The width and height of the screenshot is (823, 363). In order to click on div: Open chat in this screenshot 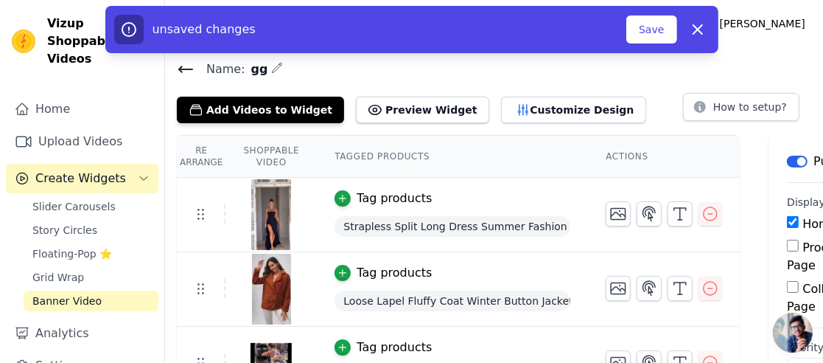, I will do `click(793, 332)`.